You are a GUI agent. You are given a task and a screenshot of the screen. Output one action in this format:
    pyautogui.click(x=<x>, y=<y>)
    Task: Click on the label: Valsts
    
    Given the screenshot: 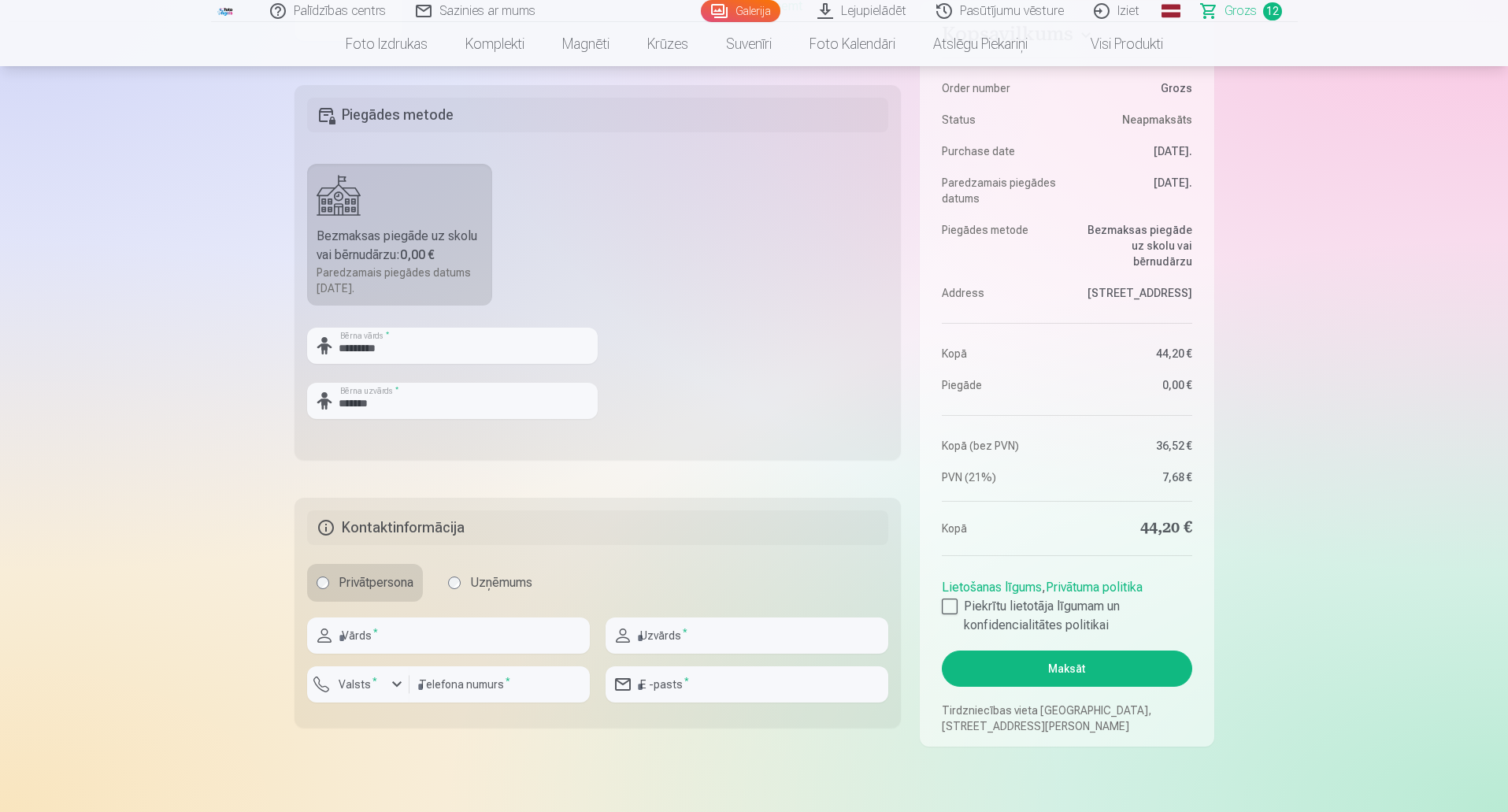 What is the action you would take?
    pyautogui.click(x=358, y=684)
    